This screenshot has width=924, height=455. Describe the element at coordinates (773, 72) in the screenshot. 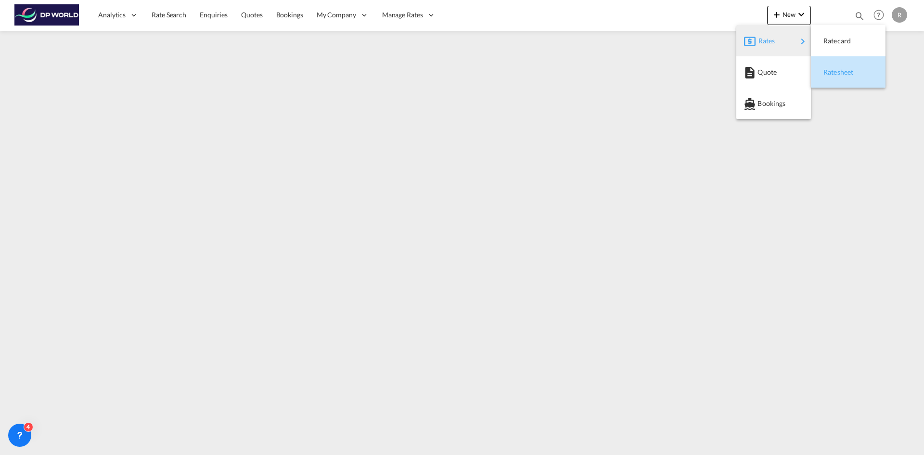

I see `button: Quote` at that location.